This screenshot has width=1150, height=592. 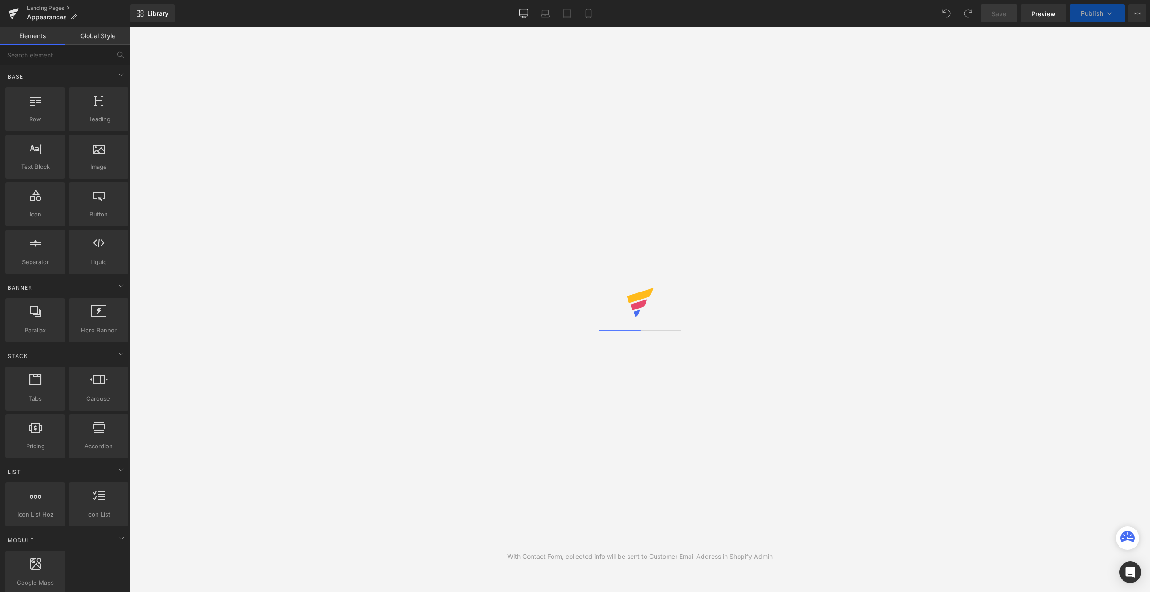 I want to click on span: Hero Banner, so click(x=98, y=330).